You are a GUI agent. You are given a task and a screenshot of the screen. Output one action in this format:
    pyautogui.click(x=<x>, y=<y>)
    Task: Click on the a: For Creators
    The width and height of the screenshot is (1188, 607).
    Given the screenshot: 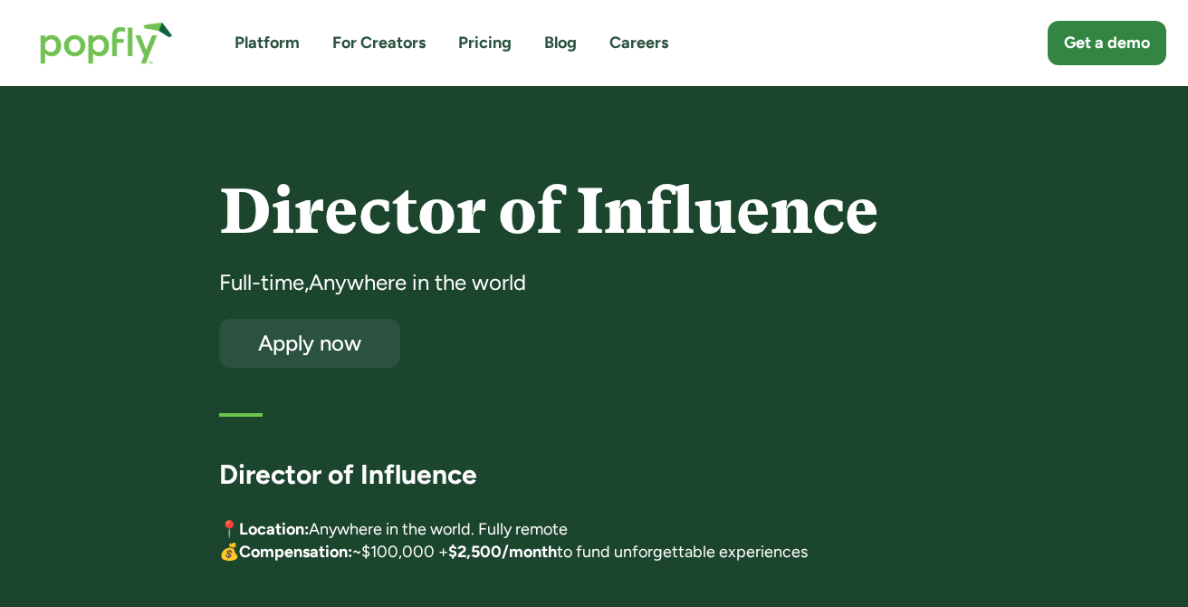 What is the action you would take?
    pyautogui.click(x=378, y=43)
    